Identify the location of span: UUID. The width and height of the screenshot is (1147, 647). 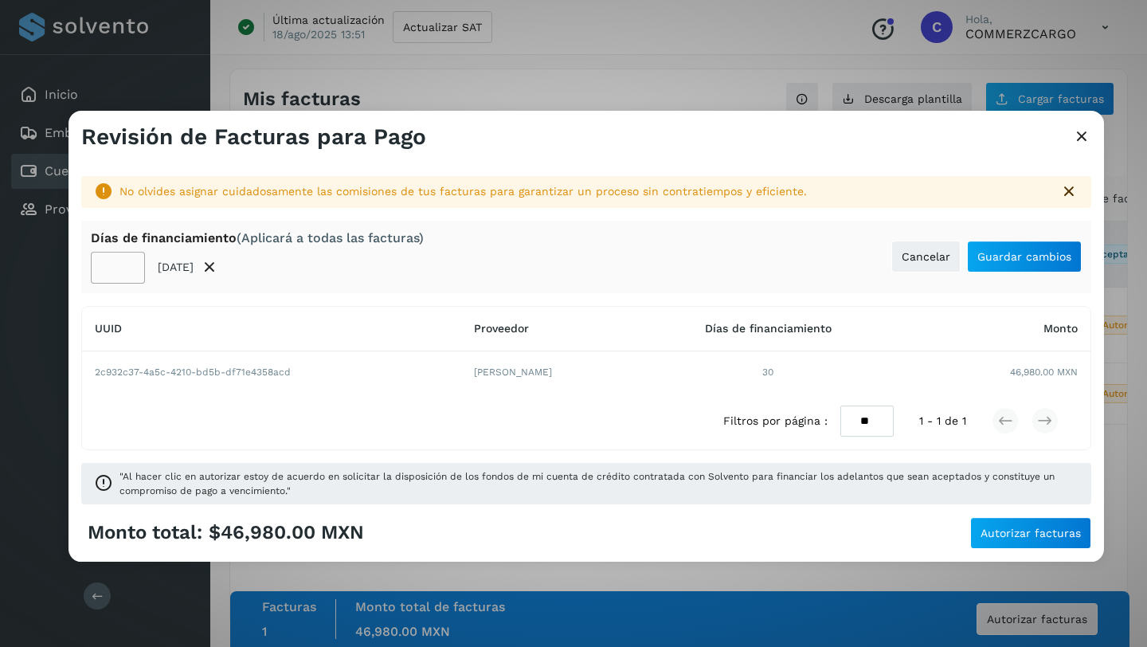
(108, 328).